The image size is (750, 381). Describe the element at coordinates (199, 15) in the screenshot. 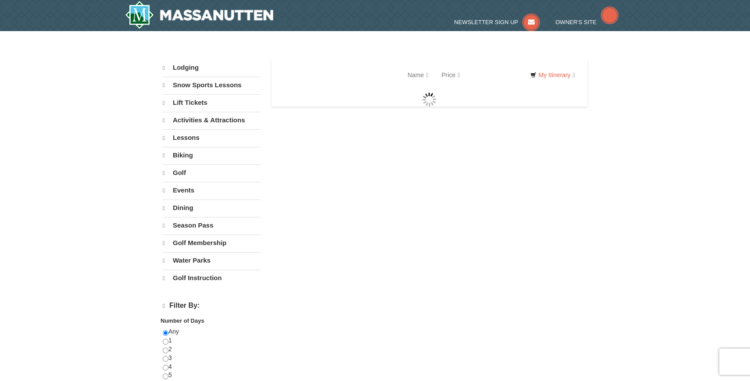

I see `a: Massanutten Resort` at that location.